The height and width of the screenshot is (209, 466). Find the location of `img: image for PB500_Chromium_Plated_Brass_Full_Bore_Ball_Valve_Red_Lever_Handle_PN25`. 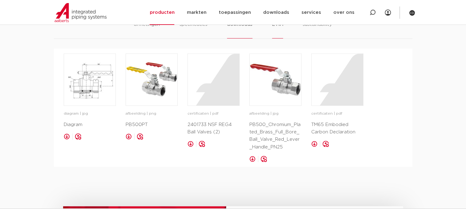

img: image for PB500_Chromium_Plated_Brass_Full_Bore_Ball_Valve_Red_Lever_Handle_PN25 is located at coordinates (276, 79).